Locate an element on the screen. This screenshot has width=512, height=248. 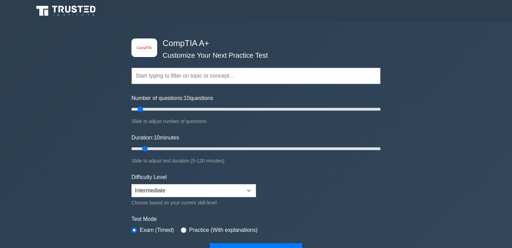
div: Choose based on your current skill level is located at coordinates (194, 203).